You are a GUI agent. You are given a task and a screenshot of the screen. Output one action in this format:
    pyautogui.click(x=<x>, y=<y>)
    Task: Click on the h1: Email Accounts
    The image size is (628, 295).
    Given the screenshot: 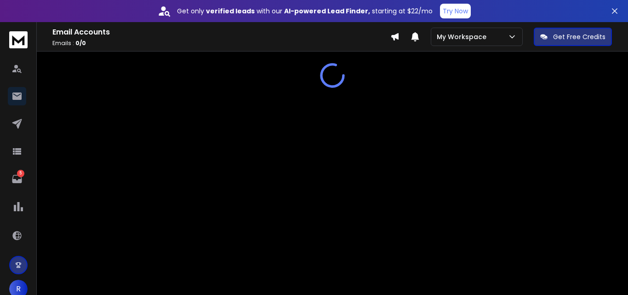 What is the action you would take?
    pyautogui.click(x=221, y=32)
    